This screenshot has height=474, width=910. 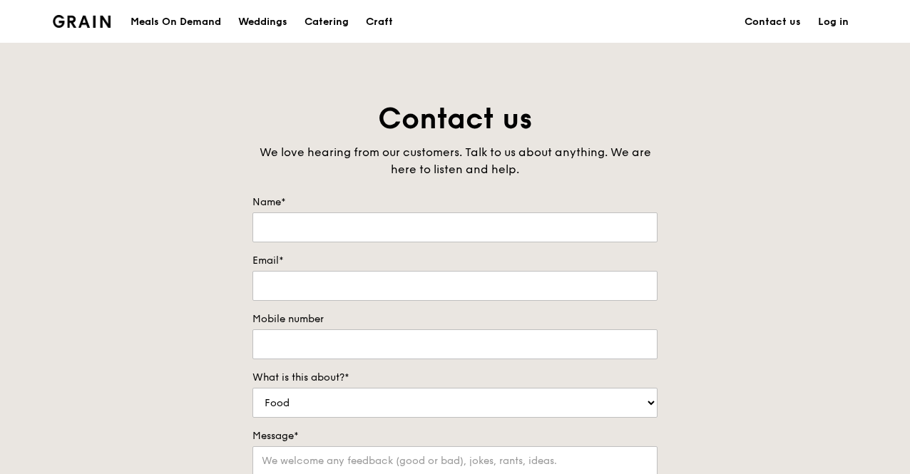 I want to click on div: Weddings, so click(x=263, y=22).